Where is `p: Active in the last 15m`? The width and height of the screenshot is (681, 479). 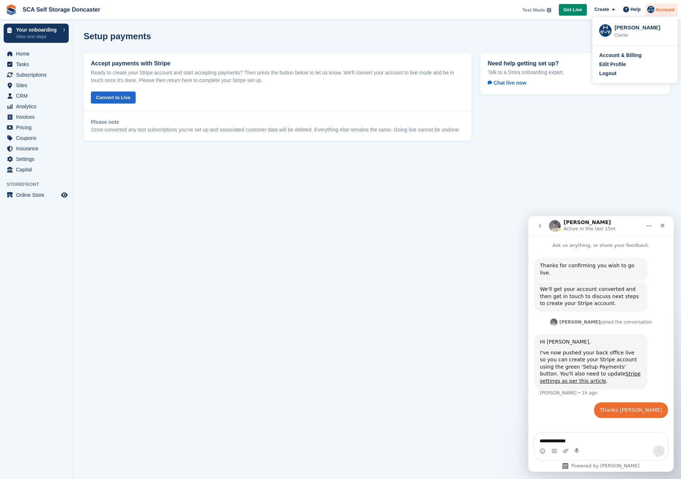
p: Active in the last 15m is located at coordinates (61, 13).